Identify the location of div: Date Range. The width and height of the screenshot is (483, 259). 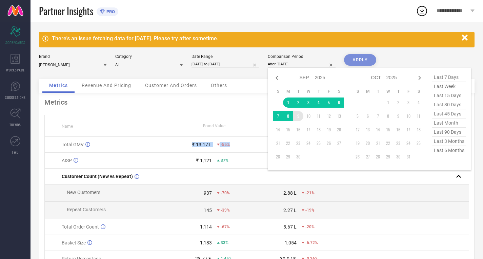
(225, 57).